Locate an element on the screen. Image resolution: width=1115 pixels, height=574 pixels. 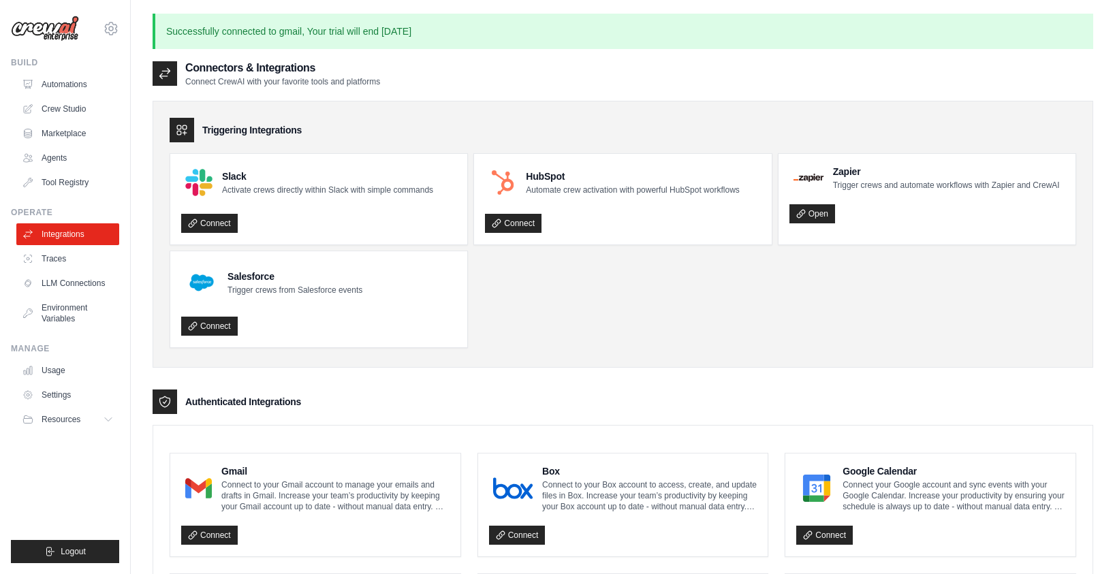
span: Logout is located at coordinates (73, 552).